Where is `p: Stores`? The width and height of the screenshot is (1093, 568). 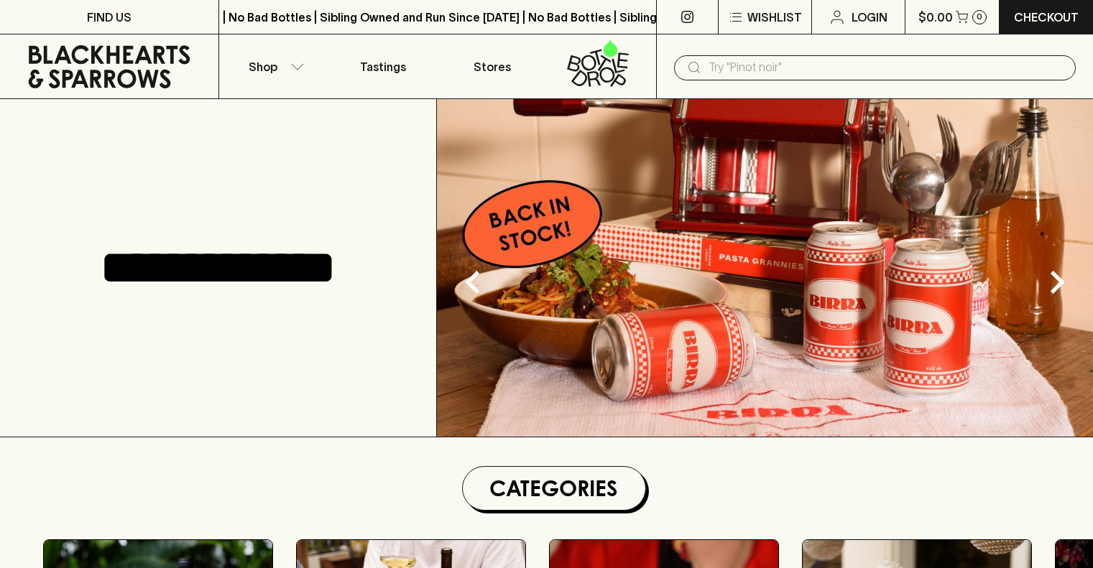
p: Stores is located at coordinates (492, 67).